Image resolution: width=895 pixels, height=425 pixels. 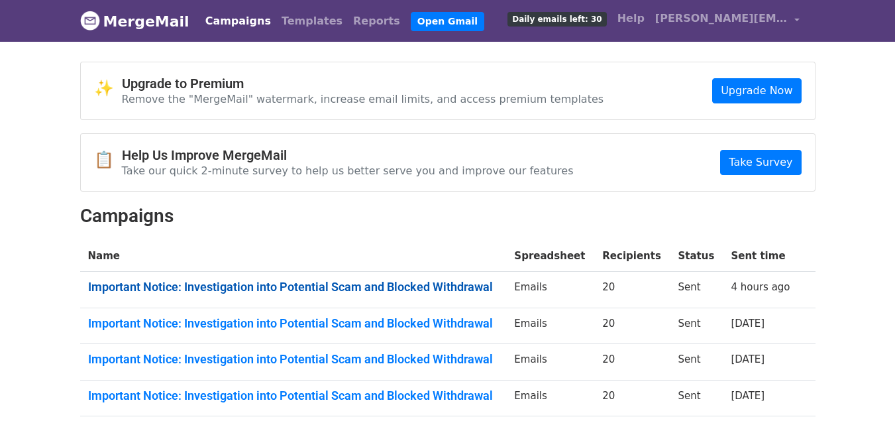 I want to click on a: Open Gmail, so click(x=447, y=21).